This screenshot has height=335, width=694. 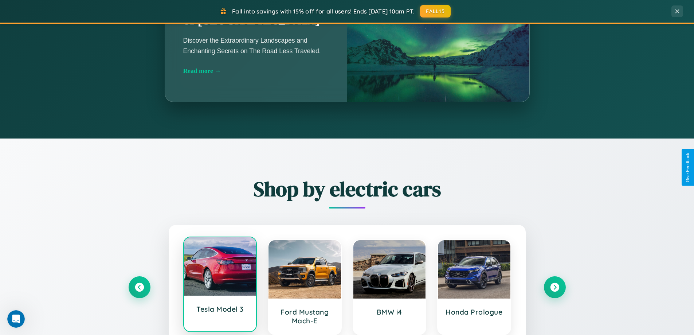 What do you see at coordinates (347, 189) in the screenshot?
I see `h2: Shop by electric cars` at bounding box center [347, 189].